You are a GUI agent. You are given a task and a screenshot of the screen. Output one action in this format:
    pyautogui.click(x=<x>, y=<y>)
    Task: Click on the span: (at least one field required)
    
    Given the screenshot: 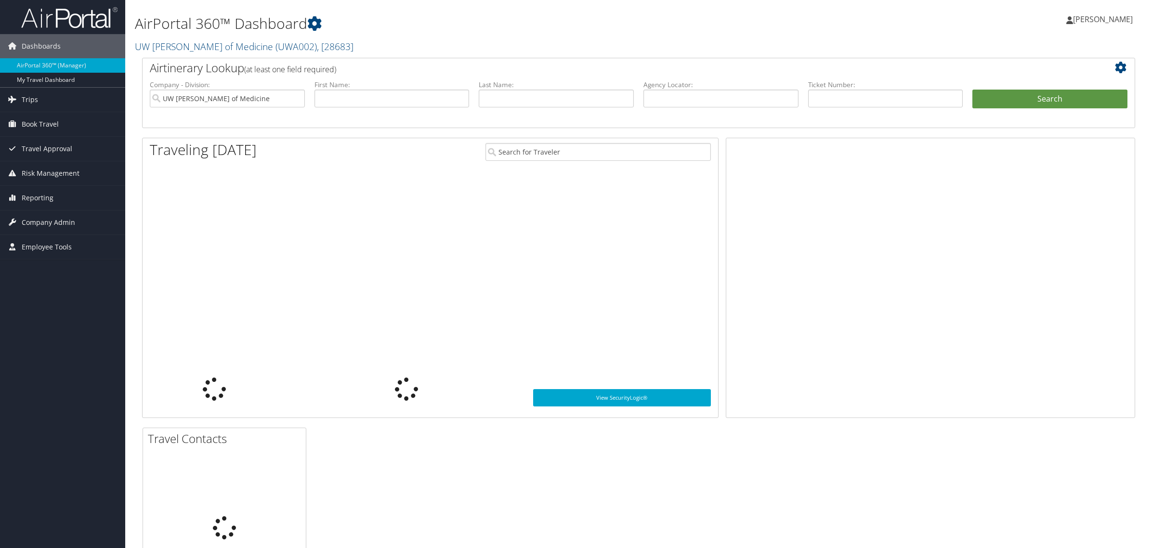 What is the action you would take?
    pyautogui.click(x=290, y=69)
    